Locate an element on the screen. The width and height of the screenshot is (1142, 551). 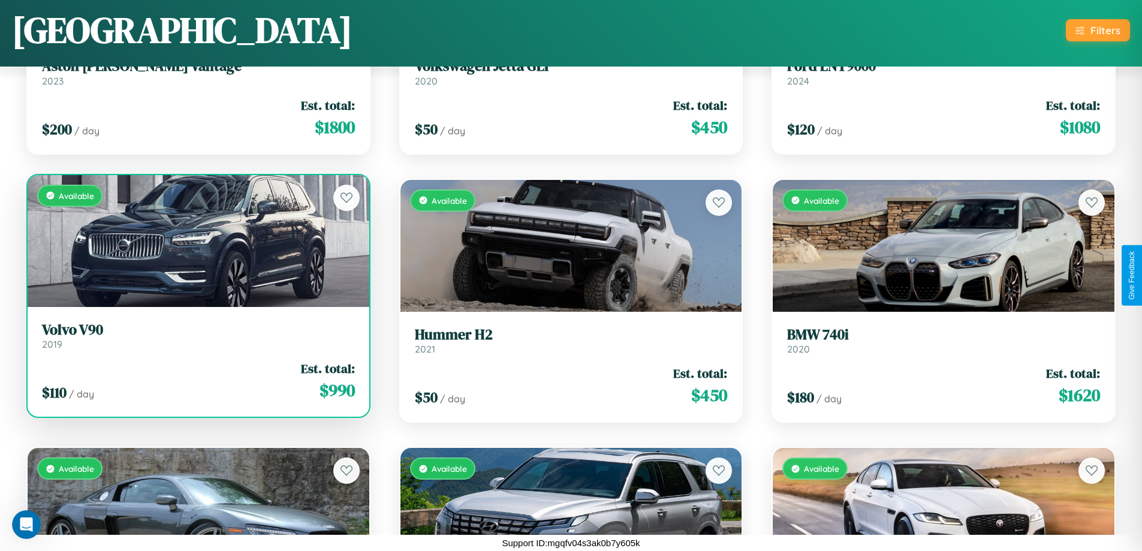
a: Volvo V902019 is located at coordinates (199, 336).